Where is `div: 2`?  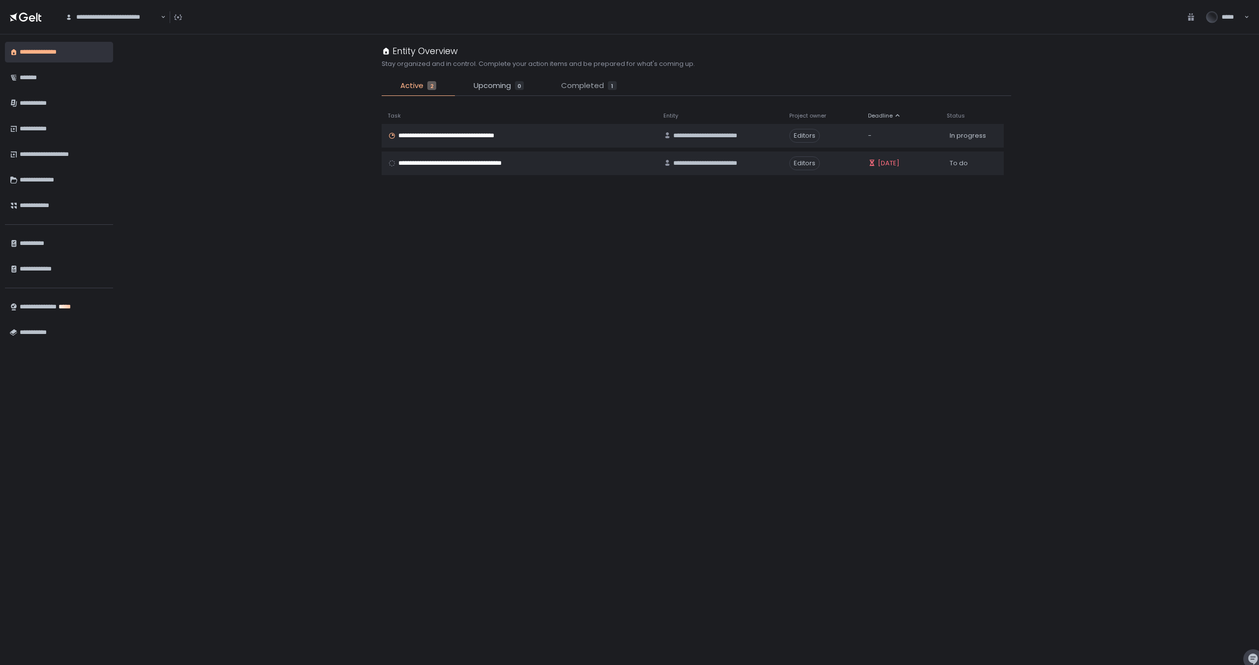 div: 2 is located at coordinates (432, 86).